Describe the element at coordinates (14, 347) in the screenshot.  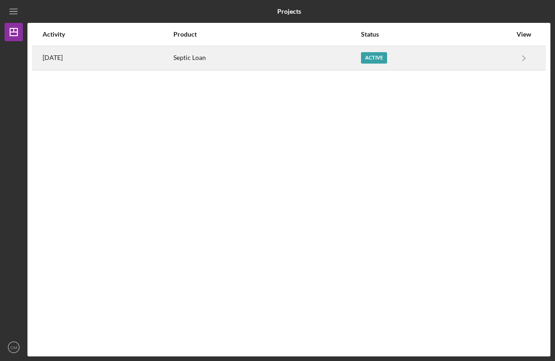
I see `button: CM` at that location.